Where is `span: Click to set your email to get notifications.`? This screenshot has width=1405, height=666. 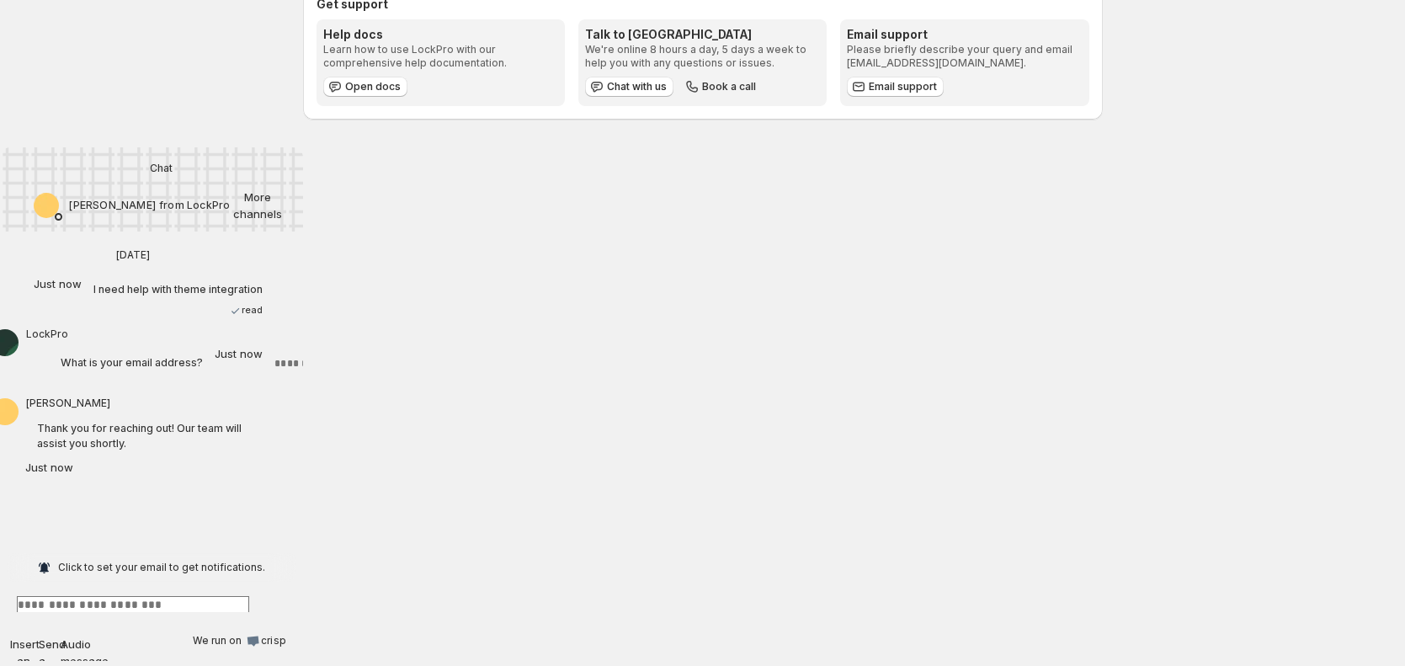 span: Click to set your email to get notifications. is located at coordinates (162, 567).